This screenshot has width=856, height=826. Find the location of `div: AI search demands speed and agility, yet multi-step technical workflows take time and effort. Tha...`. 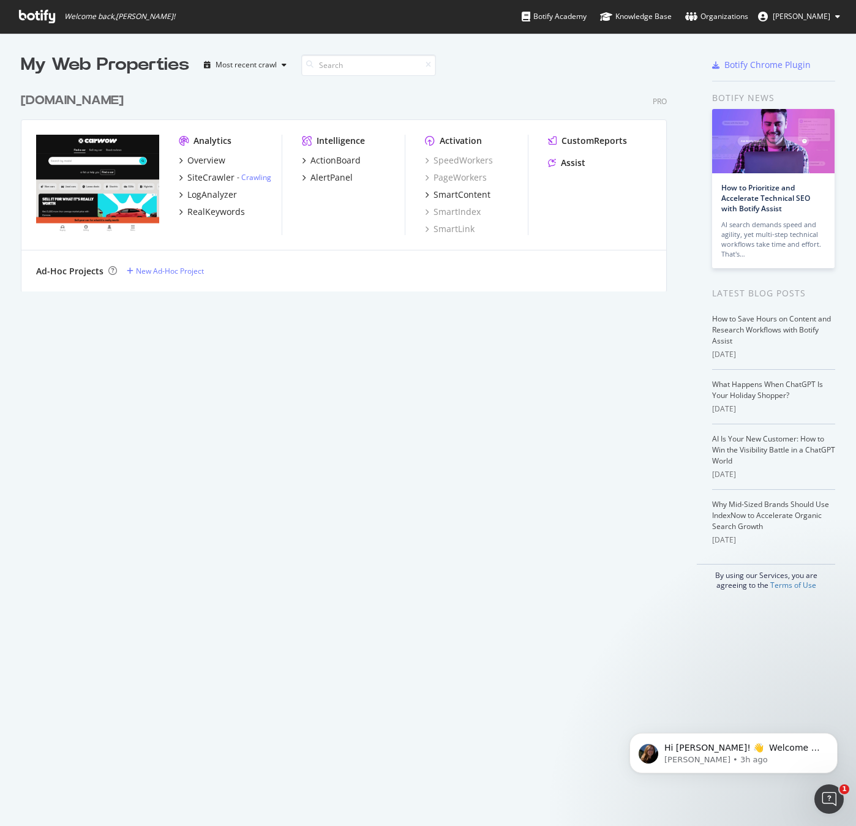

div: AI search demands speed and agility, yet multi-step technical workflows take time and effort. Tha... is located at coordinates (773, 239).